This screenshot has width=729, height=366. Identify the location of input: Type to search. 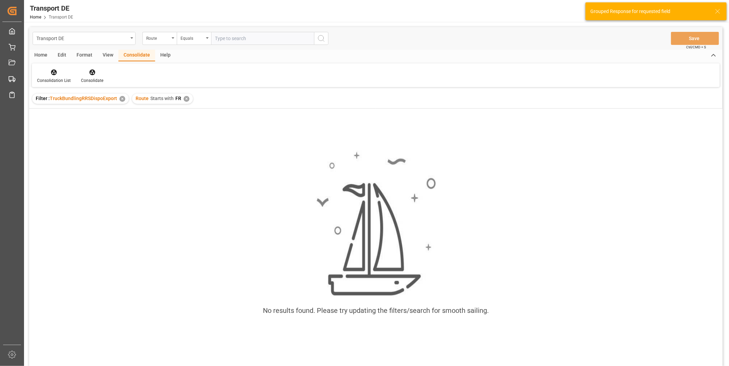
(262, 38).